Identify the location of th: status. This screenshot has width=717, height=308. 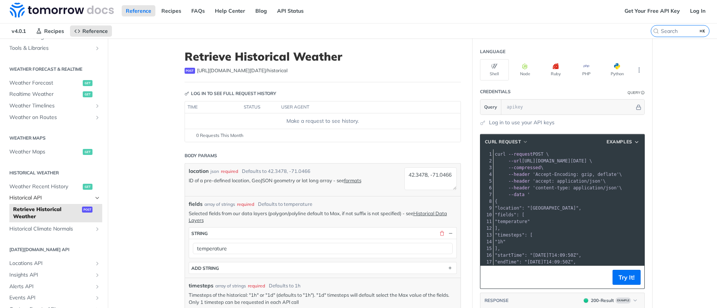
(260, 107).